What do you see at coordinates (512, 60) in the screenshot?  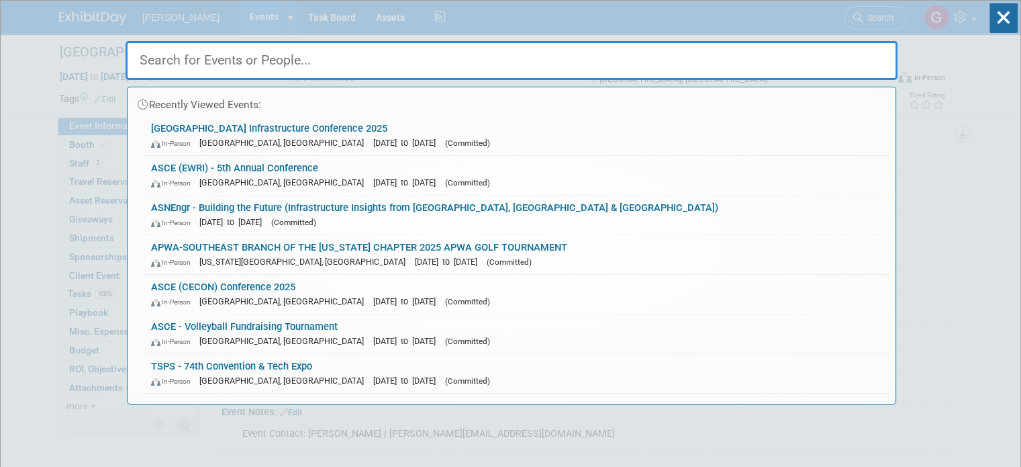 I see `input: Search for Events or People...` at bounding box center [512, 60].